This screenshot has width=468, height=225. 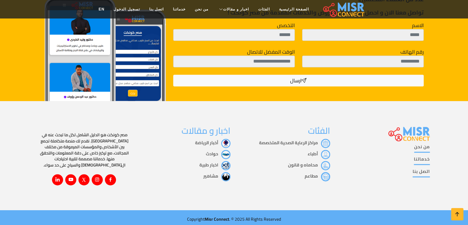 What do you see at coordinates (286, 25) in the screenshot?
I see `label: التخصص` at bounding box center [286, 25].